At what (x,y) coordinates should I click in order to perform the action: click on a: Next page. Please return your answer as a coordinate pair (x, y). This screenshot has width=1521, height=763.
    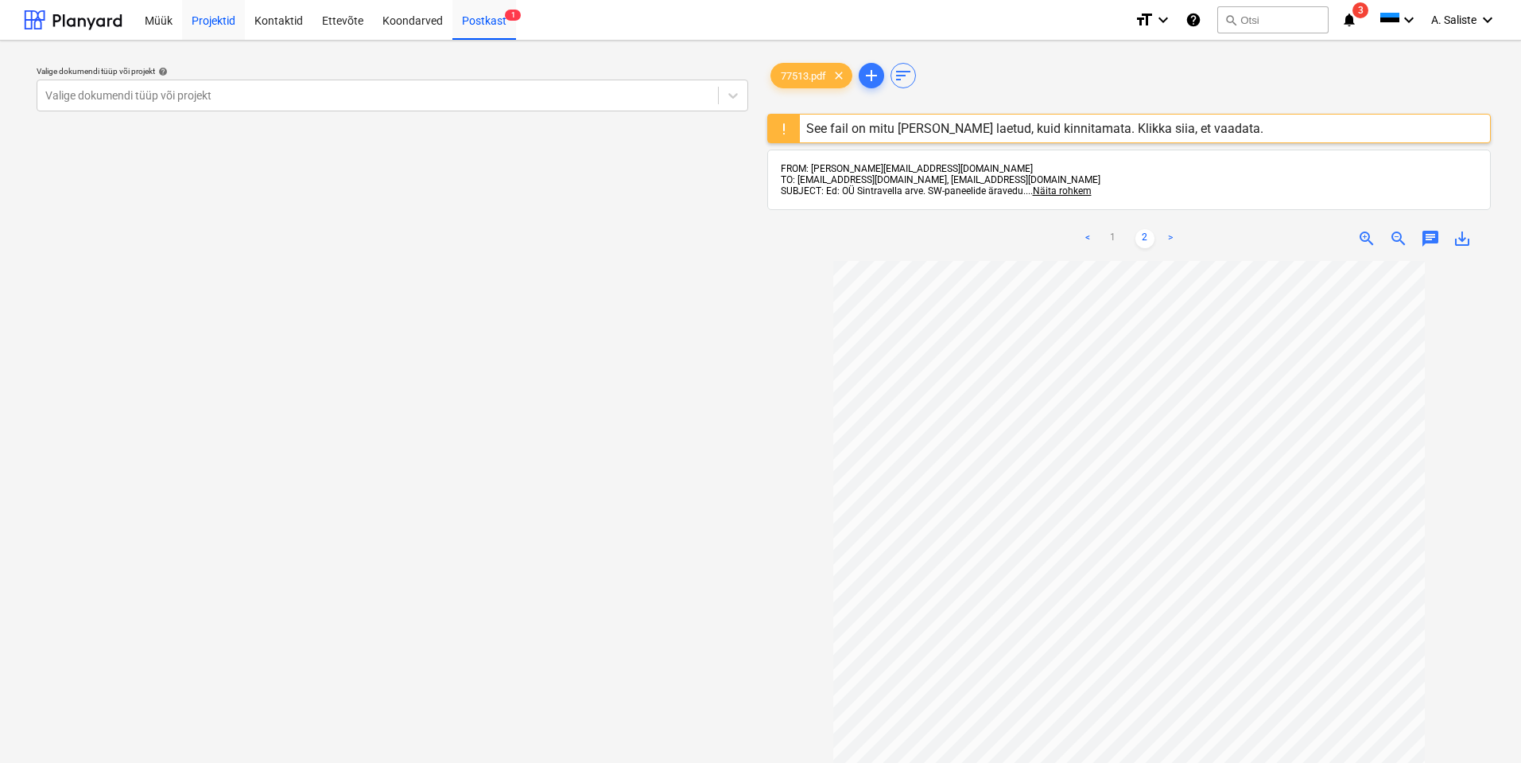
    Looking at the image, I should click on (1170, 239).